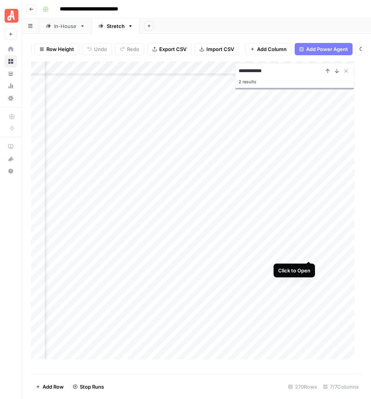 This screenshot has height=399, width=371. Describe the element at coordinates (272, 49) in the screenshot. I see `span: Add Column` at that location.